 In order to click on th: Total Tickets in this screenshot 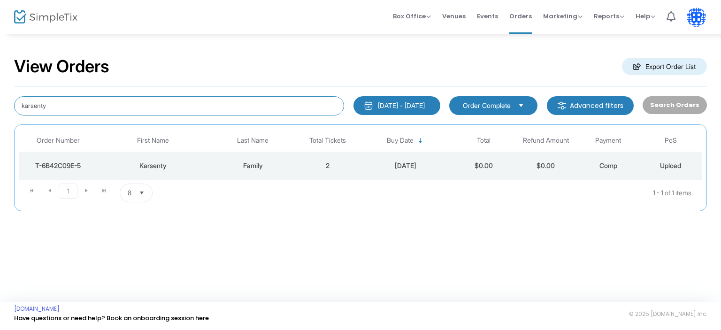, I will do `click(328, 140)`.